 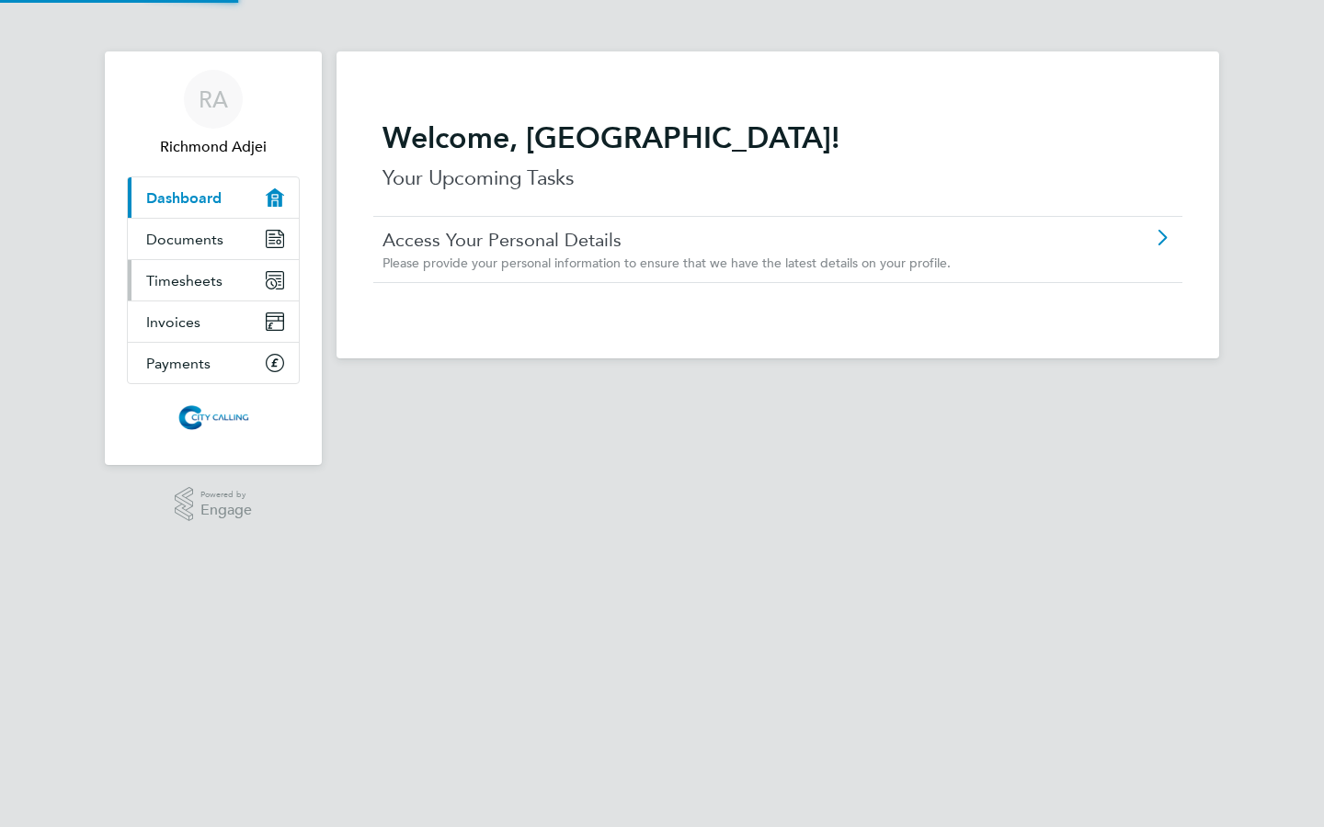 What do you see at coordinates (184, 280) in the screenshot?
I see `span: Timesheets` at bounding box center [184, 280].